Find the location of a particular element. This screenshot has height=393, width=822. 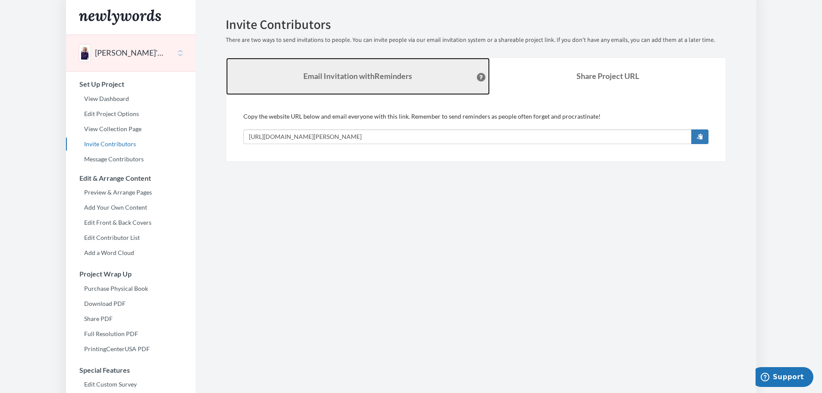

strong: Email Invitation with Reminders is located at coordinates (358, 76).